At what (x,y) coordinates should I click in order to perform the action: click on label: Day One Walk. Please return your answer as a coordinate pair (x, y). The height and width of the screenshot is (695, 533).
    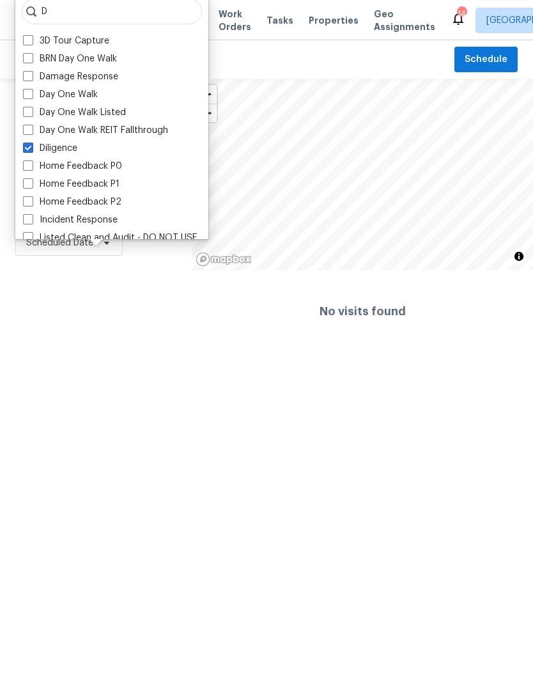
    Looking at the image, I should click on (60, 95).